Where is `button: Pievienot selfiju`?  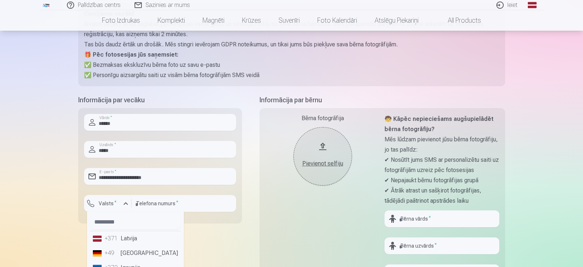
button: Pievienot selfiju is located at coordinates (323, 156).